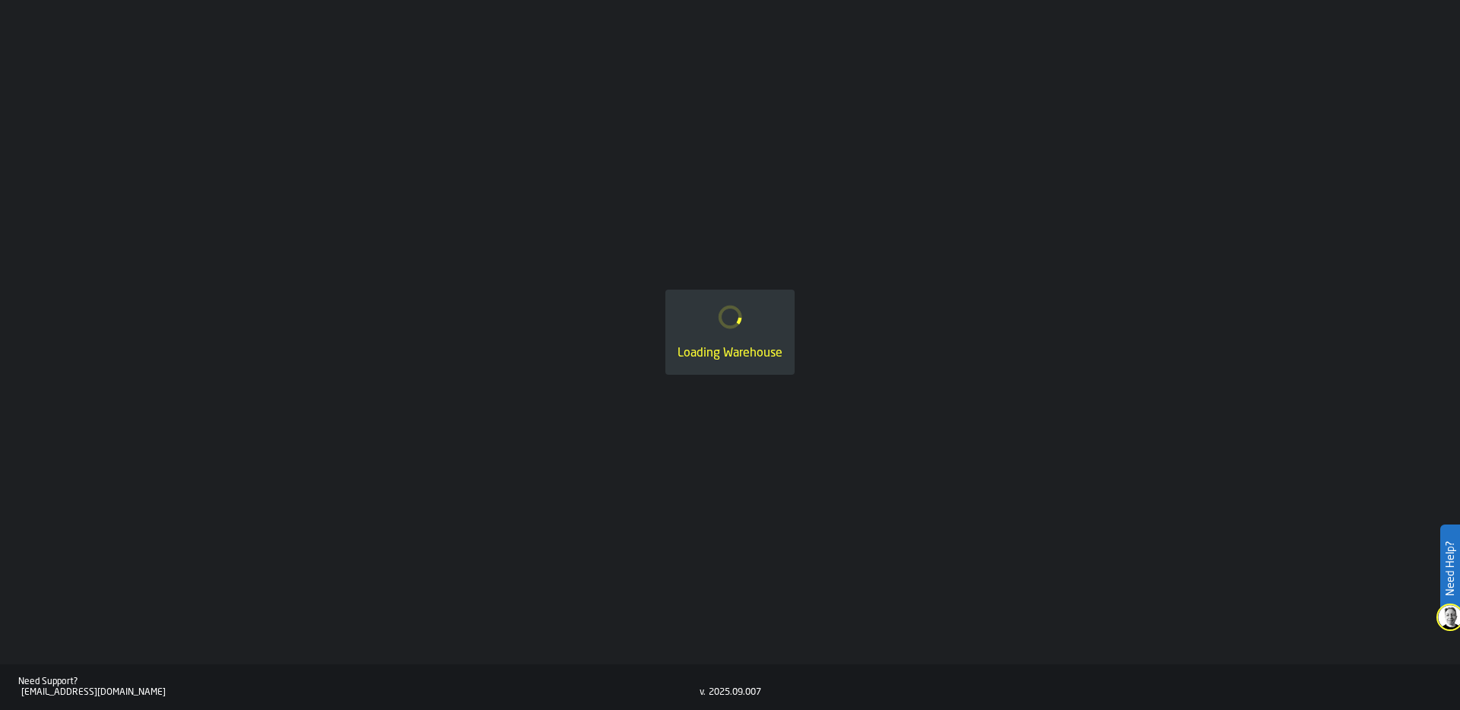 The width and height of the screenshot is (1460, 710). What do you see at coordinates (735, 693) in the screenshot?
I see `div: 2025.09.007` at bounding box center [735, 693].